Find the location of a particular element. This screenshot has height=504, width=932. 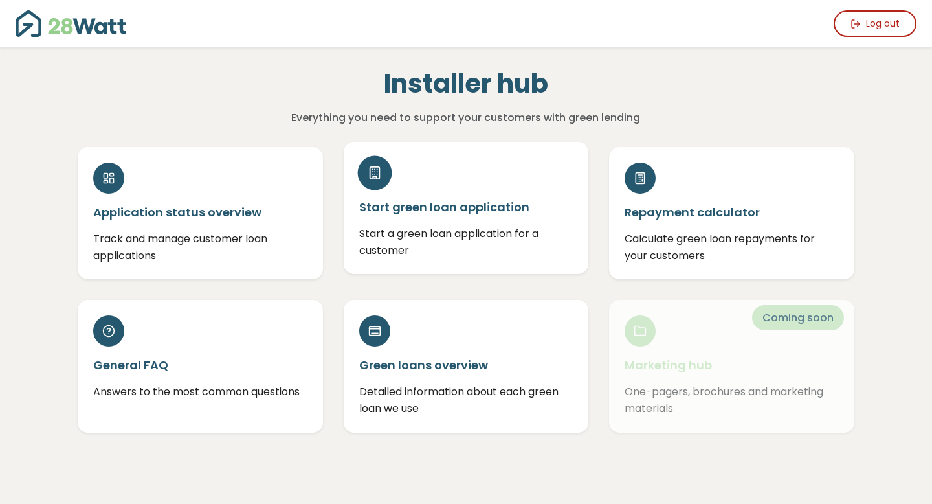

h5: General FAQ is located at coordinates (200, 364).